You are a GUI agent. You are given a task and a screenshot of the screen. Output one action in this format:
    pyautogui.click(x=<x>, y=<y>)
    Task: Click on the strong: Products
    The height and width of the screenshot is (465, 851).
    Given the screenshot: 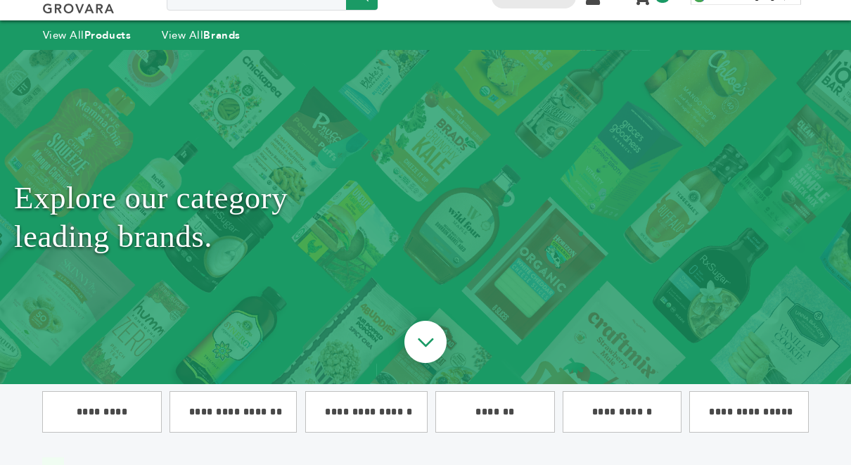 What is the action you would take?
    pyautogui.click(x=108, y=35)
    